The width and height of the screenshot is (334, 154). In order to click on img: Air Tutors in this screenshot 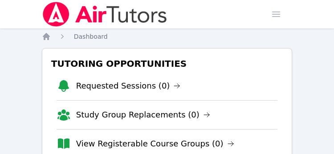, I will do `click(105, 14)`.